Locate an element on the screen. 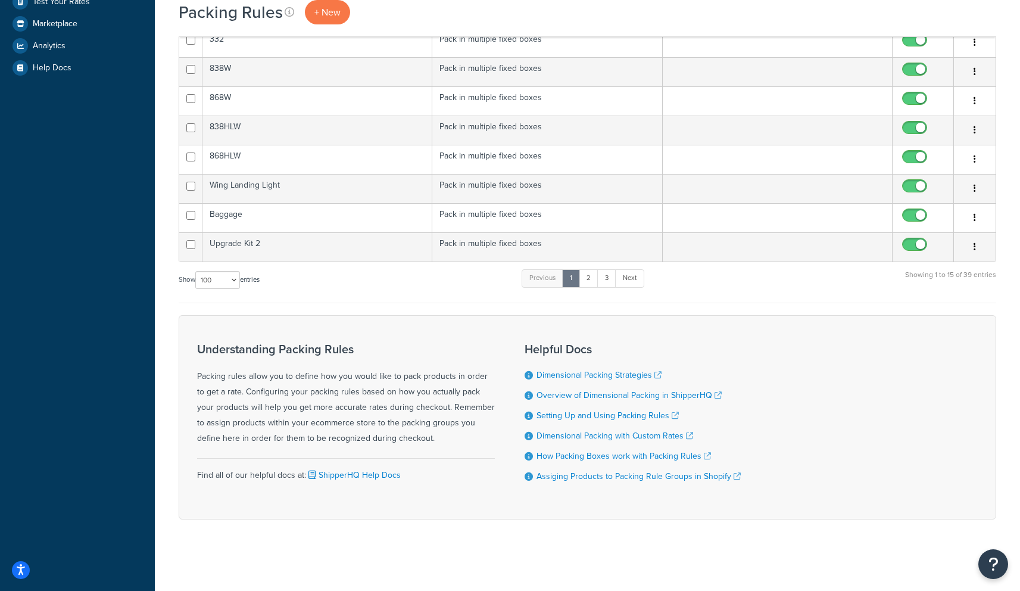 The height and width of the screenshot is (591, 1020). td: 838HLW is located at coordinates (317, 130).